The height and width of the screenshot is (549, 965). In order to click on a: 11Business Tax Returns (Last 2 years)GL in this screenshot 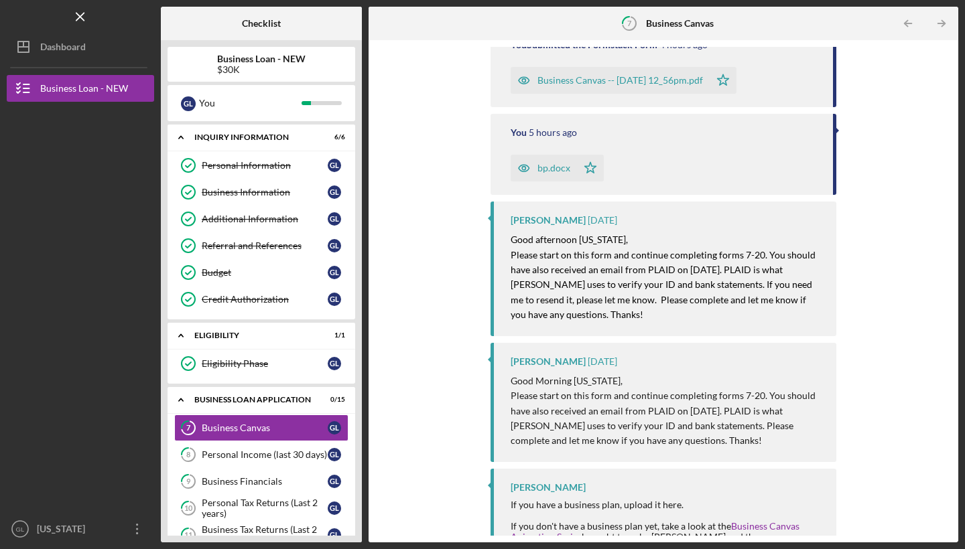, I will do `click(261, 535)`.